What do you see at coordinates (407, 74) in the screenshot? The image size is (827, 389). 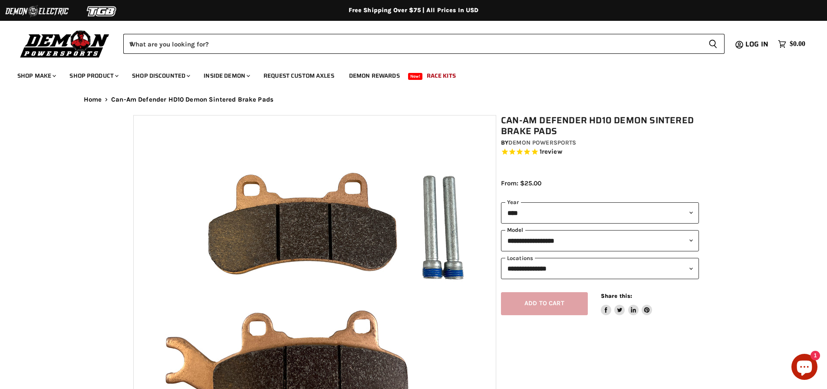 I see `ul: Main menu` at bounding box center [407, 74].